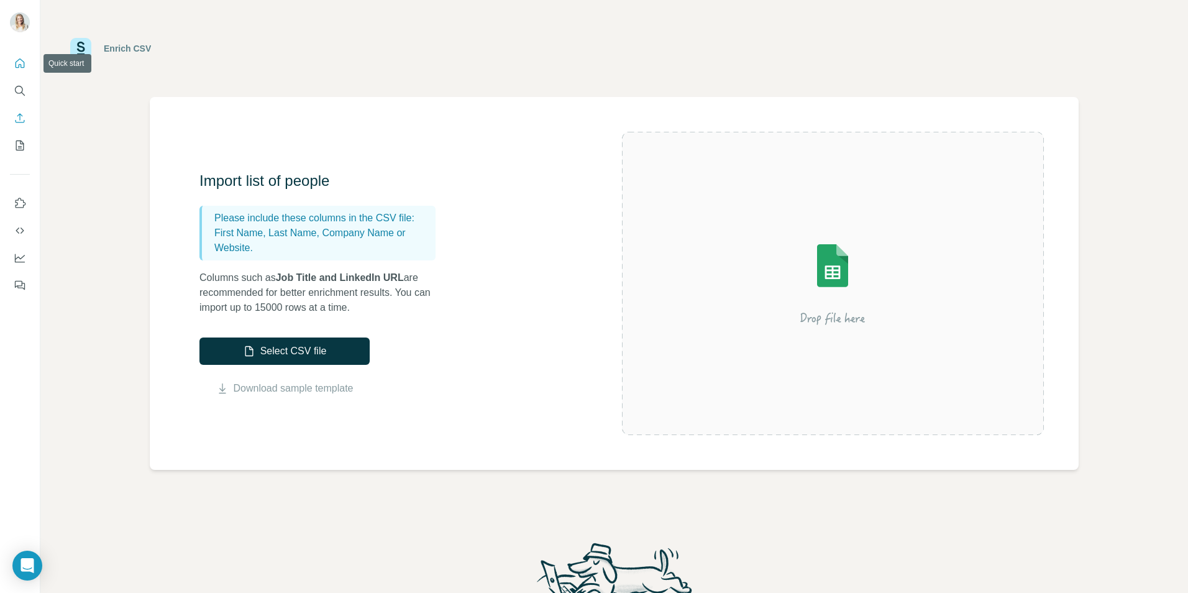  I want to click on img: Avatar, so click(20, 22).